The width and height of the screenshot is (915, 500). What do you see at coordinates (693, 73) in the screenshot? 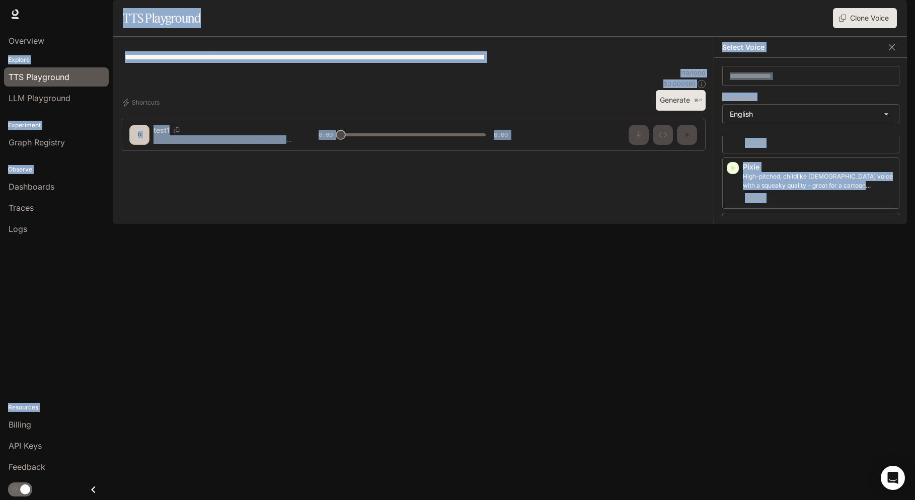
I see `p: 119 / 1000` at bounding box center [693, 73].